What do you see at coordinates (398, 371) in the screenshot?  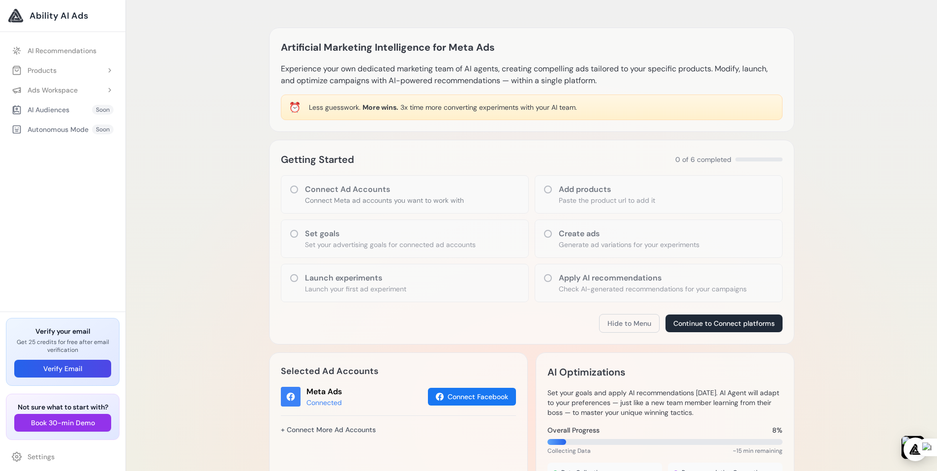 I see `h2: Selected Ad Accounts` at bounding box center [398, 371].